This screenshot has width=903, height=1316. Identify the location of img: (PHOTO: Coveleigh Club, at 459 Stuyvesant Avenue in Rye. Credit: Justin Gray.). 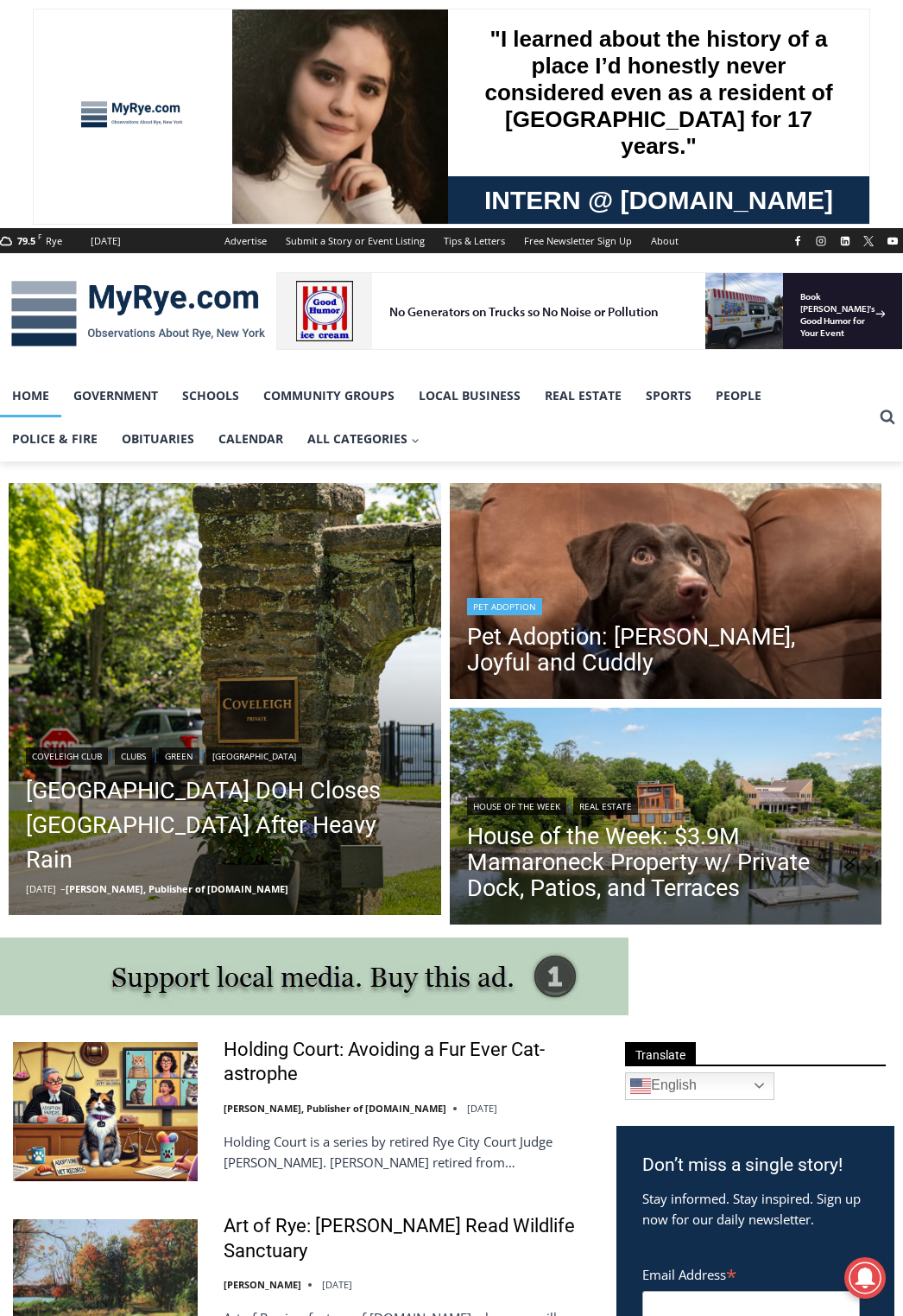
(224, 699).